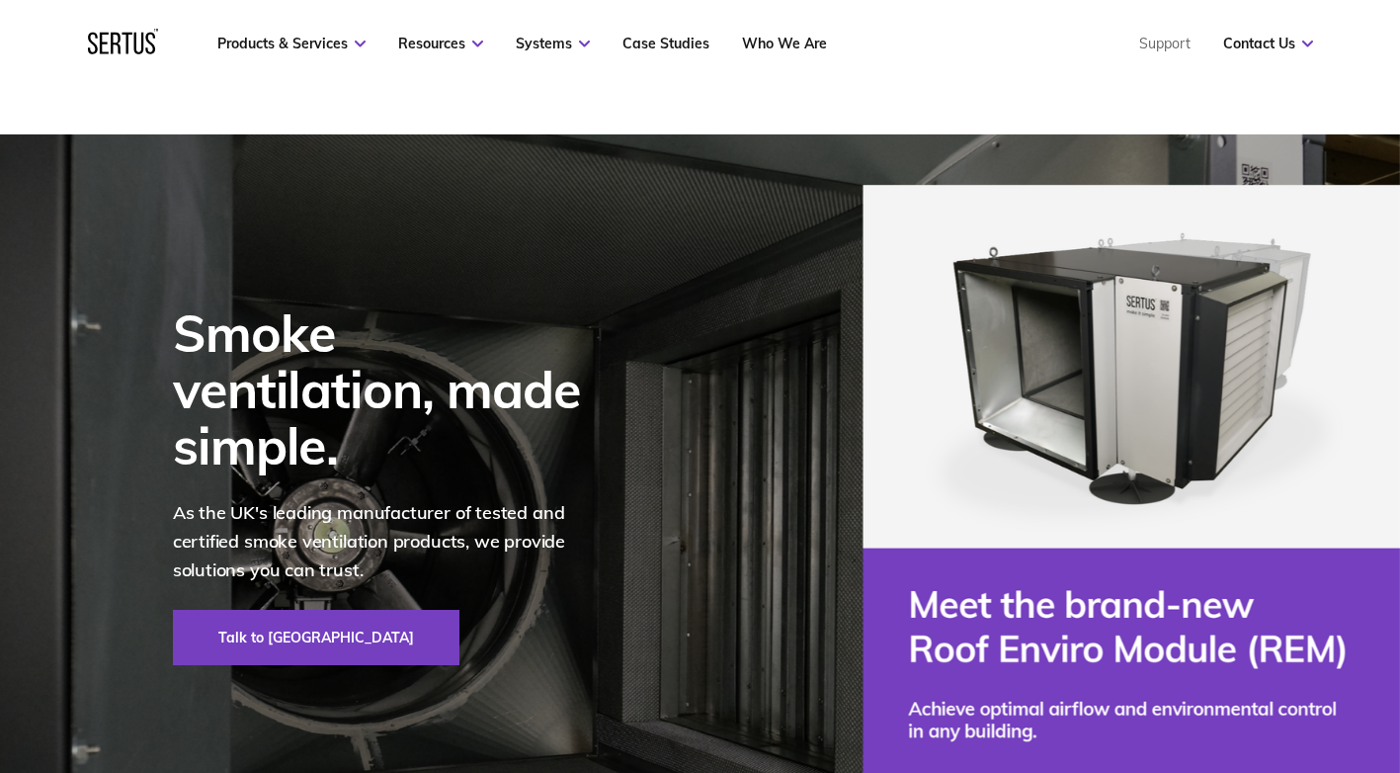 The height and width of the screenshot is (773, 1400). What do you see at coordinates (1165, 43) in the screenshot?
I see `a: Support` at bounding box center [1165, 43].